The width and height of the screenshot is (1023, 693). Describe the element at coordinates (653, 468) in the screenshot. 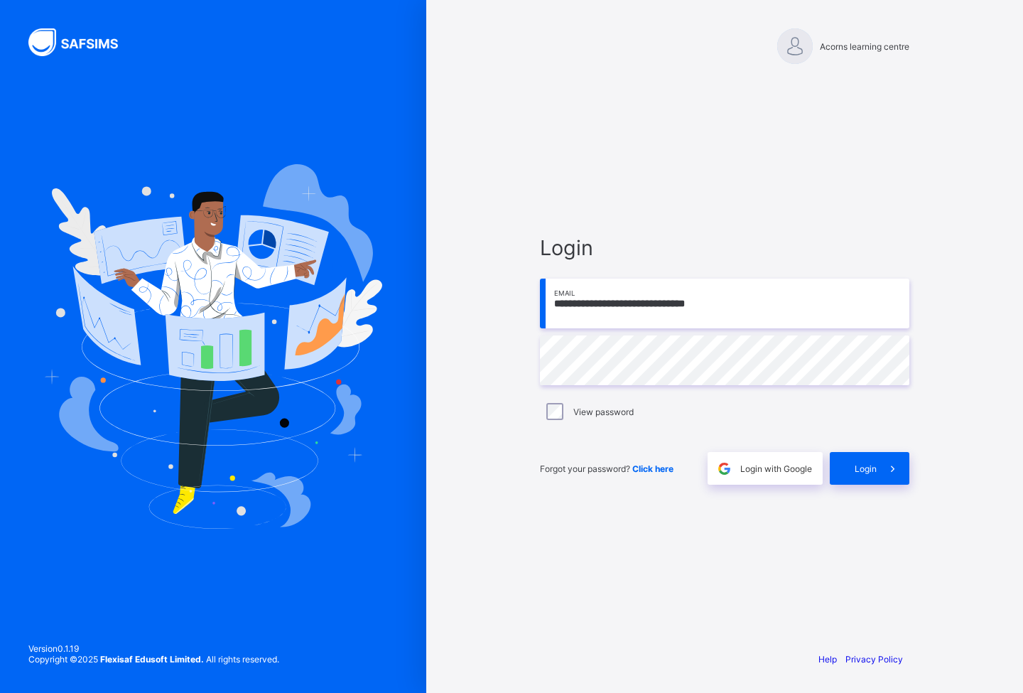

I see `span: Click here` at that location.